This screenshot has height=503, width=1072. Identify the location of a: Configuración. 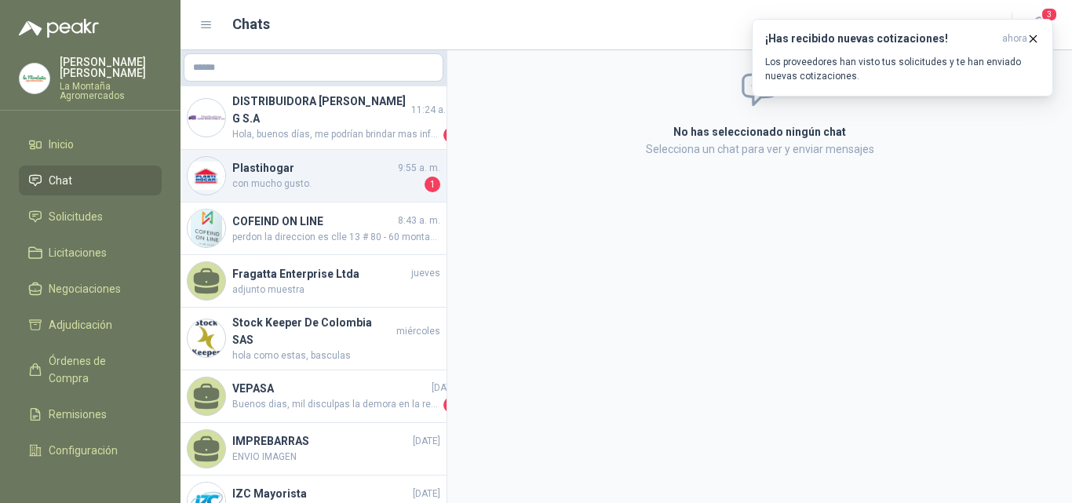
(90, 450).